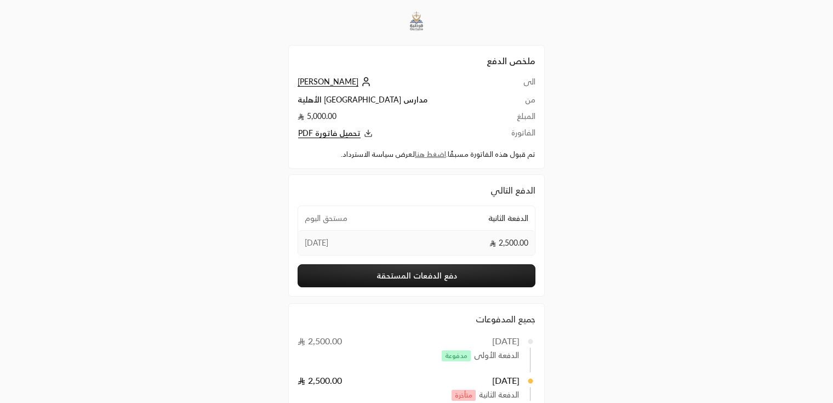 This screenshot has height=403, width=833. What do you see at coordinates (417, 276) in the screenshot?
I see `button: دفع الدفعات المستحقة` at bounding box center [417, 276].